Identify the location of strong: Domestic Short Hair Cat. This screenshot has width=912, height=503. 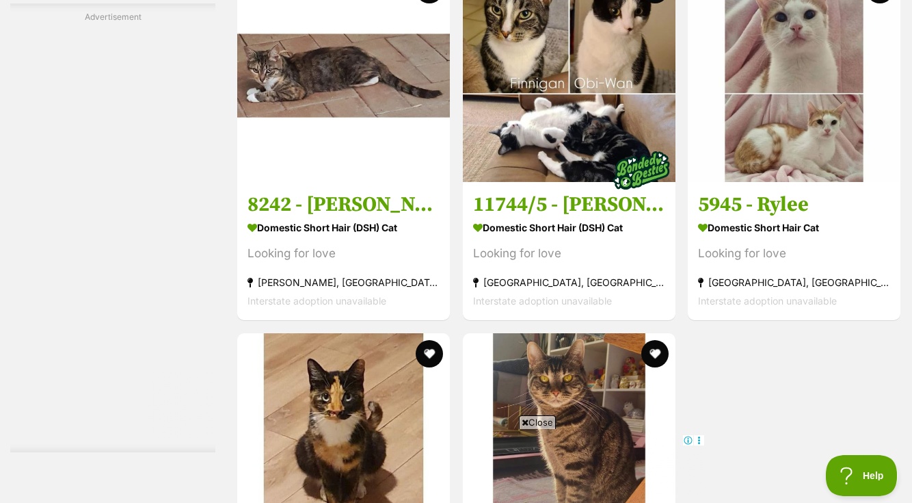
(794, 227).